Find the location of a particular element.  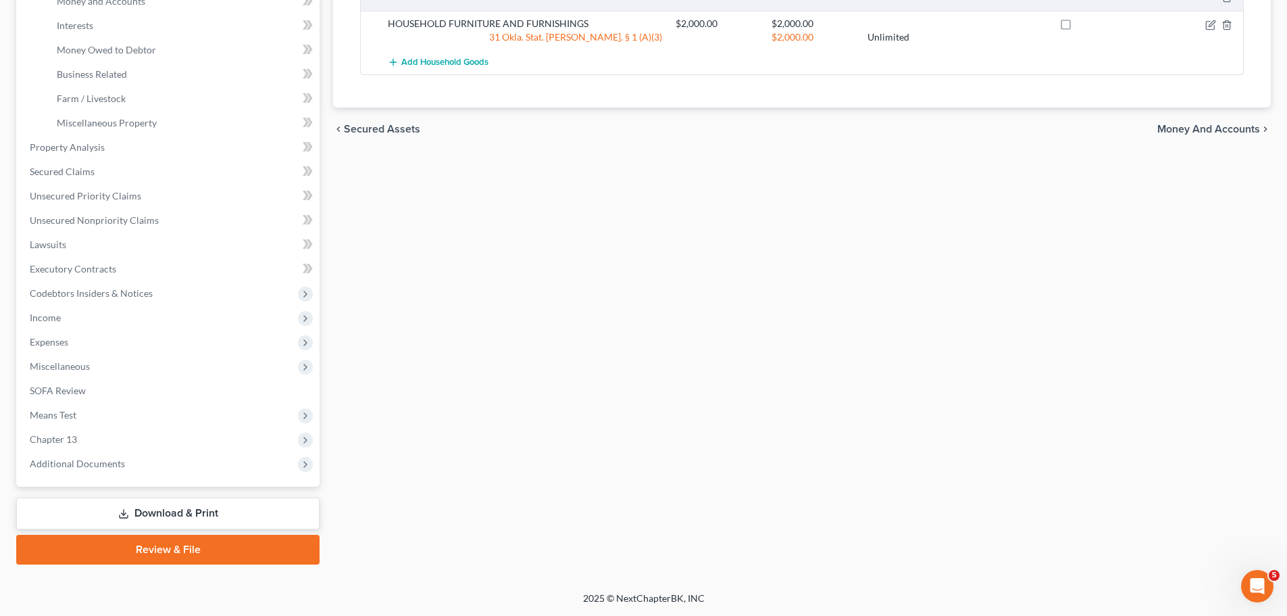

a: Business Related is located at coordinates (182, 74).